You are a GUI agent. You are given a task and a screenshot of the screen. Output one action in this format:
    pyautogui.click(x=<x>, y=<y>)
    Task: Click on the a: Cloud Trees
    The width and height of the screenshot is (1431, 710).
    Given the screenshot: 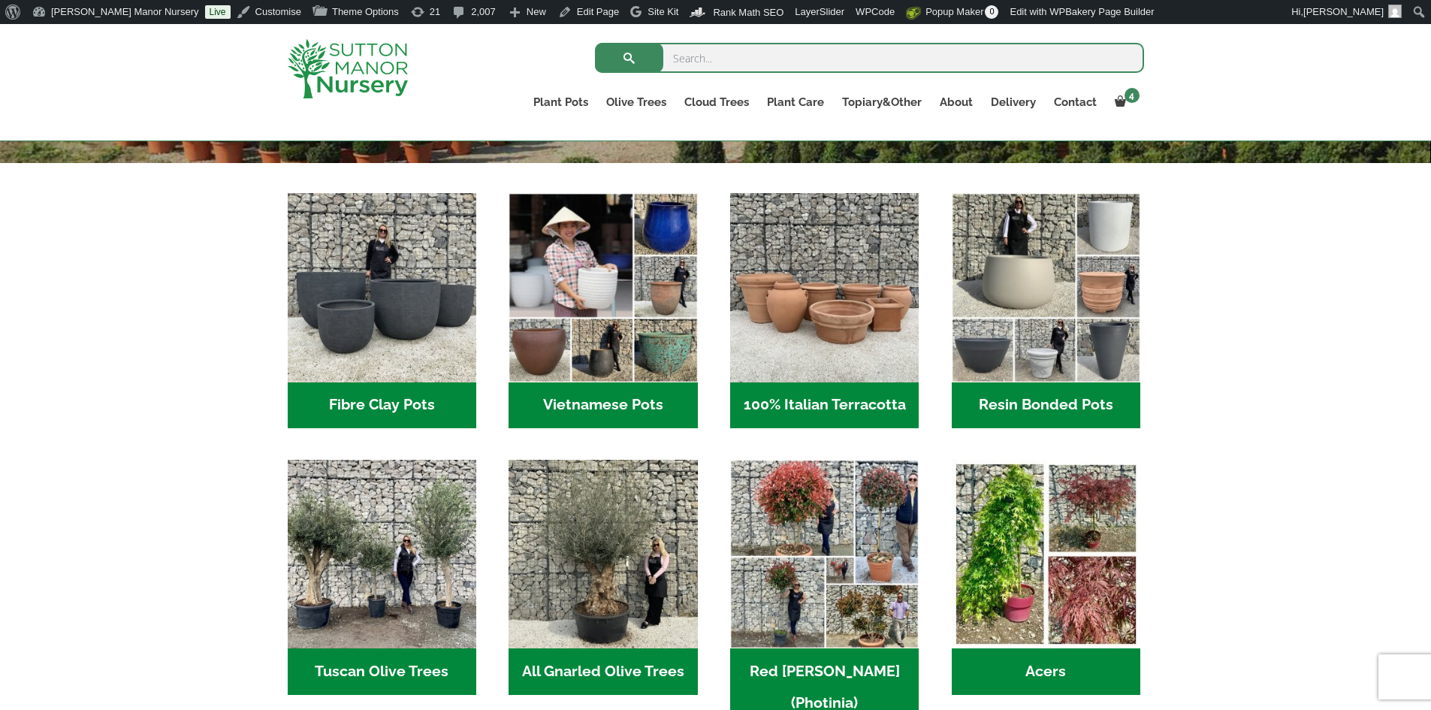 What is the action you would take?
    pyautogui.click(x=716, y=102)
    